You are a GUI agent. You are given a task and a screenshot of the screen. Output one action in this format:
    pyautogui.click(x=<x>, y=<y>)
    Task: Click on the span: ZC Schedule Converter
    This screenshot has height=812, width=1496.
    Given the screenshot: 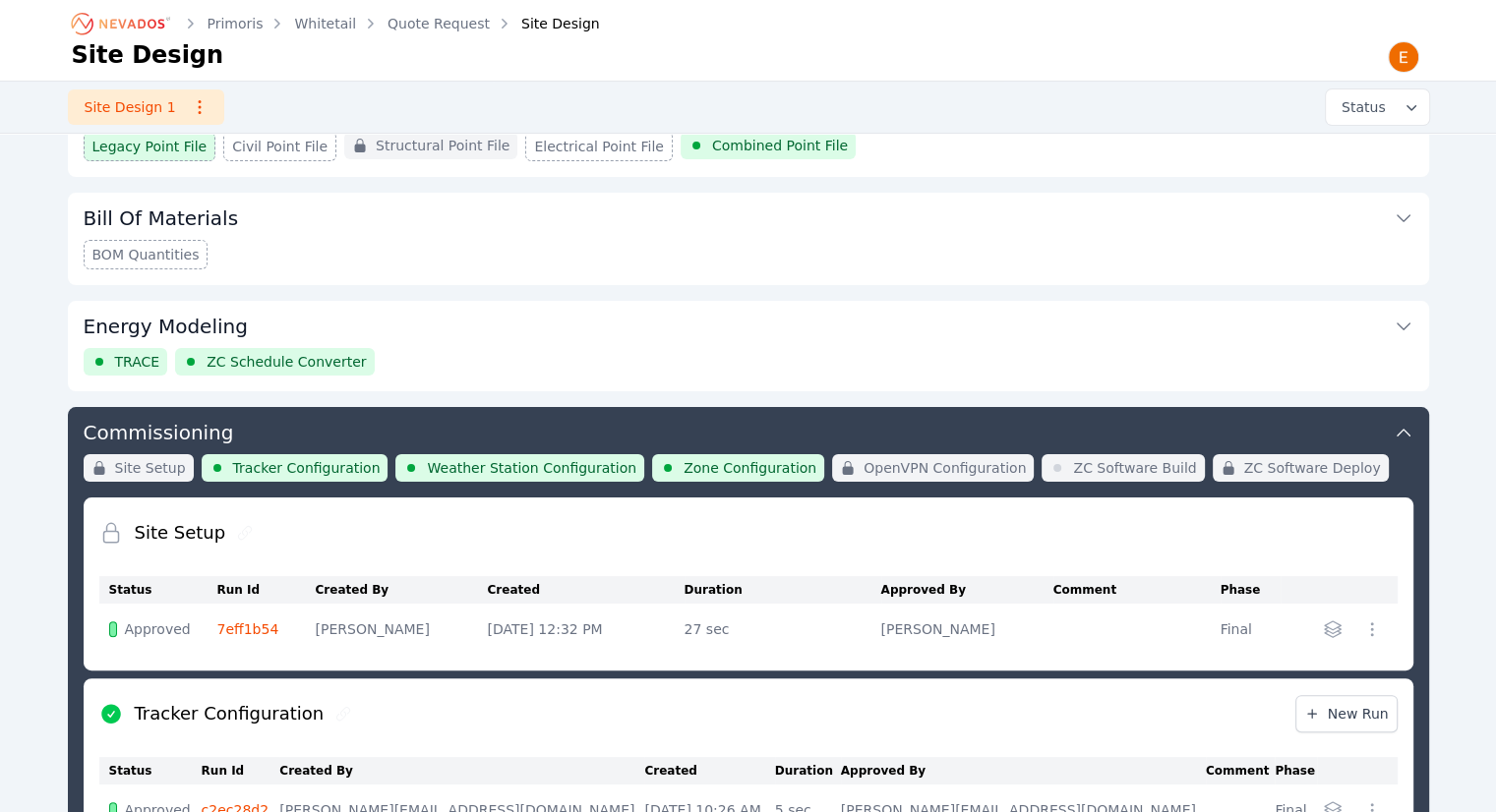 What is the action you would take?
    pyautogui.click(x=286, y=361)
    